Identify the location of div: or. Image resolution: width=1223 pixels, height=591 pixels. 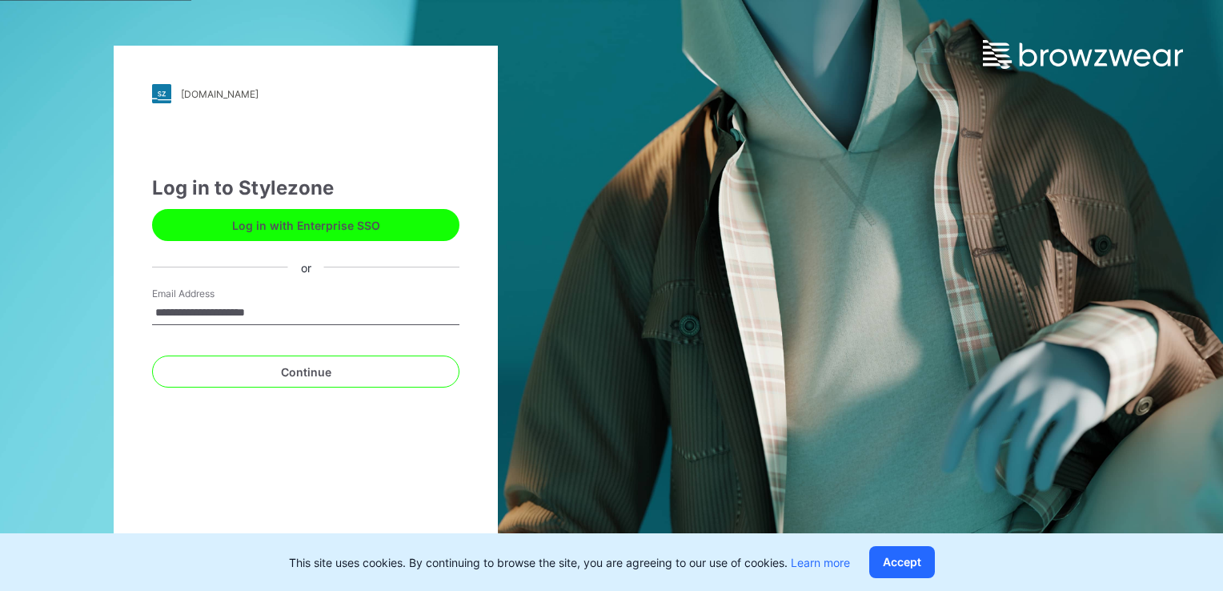
(306, 266).